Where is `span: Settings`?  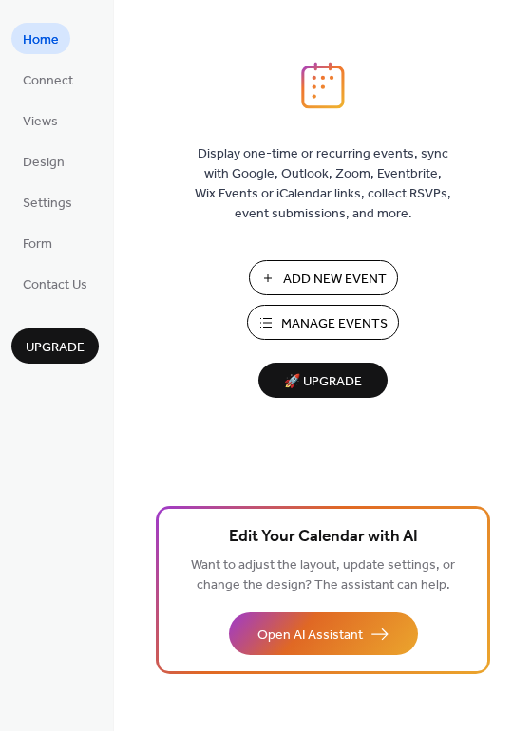
span: Settings is located at coordinates (47, 203).